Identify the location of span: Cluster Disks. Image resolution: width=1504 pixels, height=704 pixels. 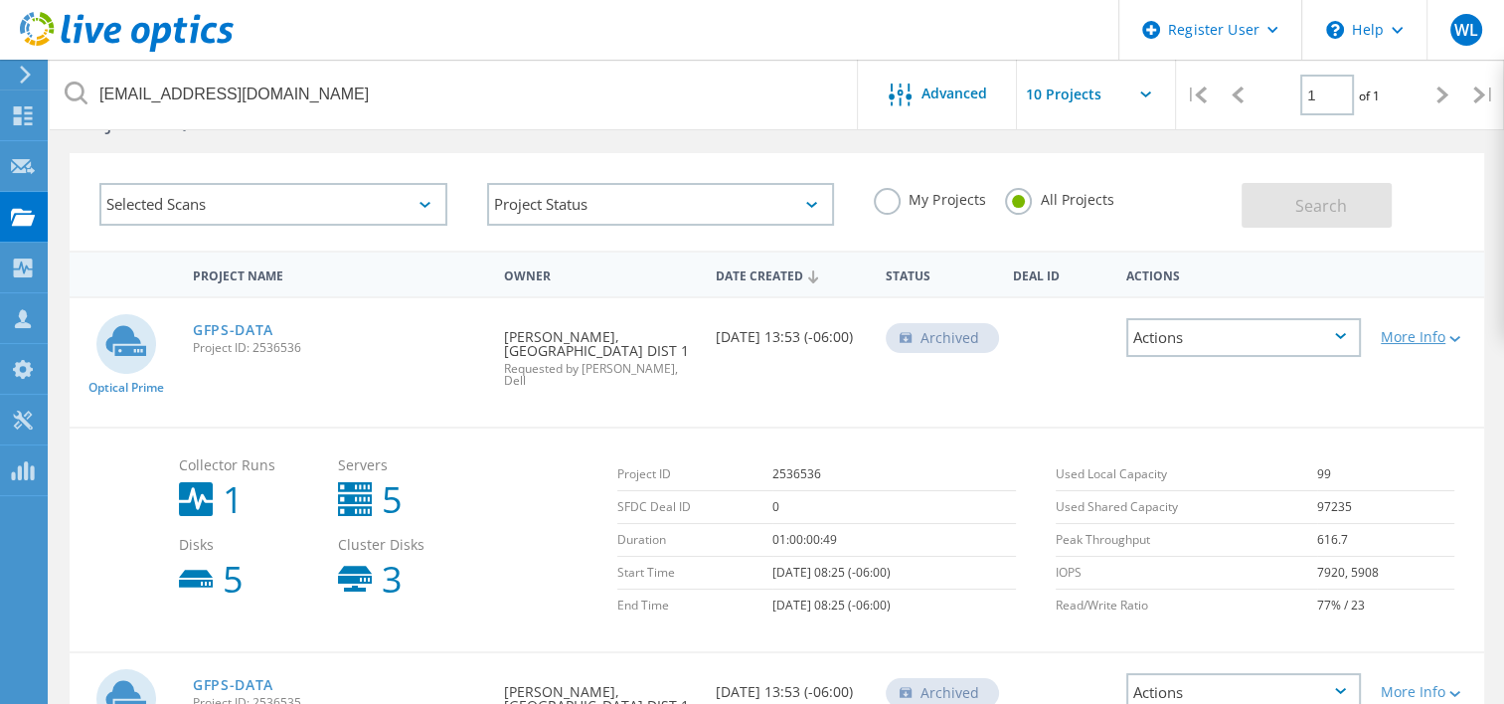
(407, 545).